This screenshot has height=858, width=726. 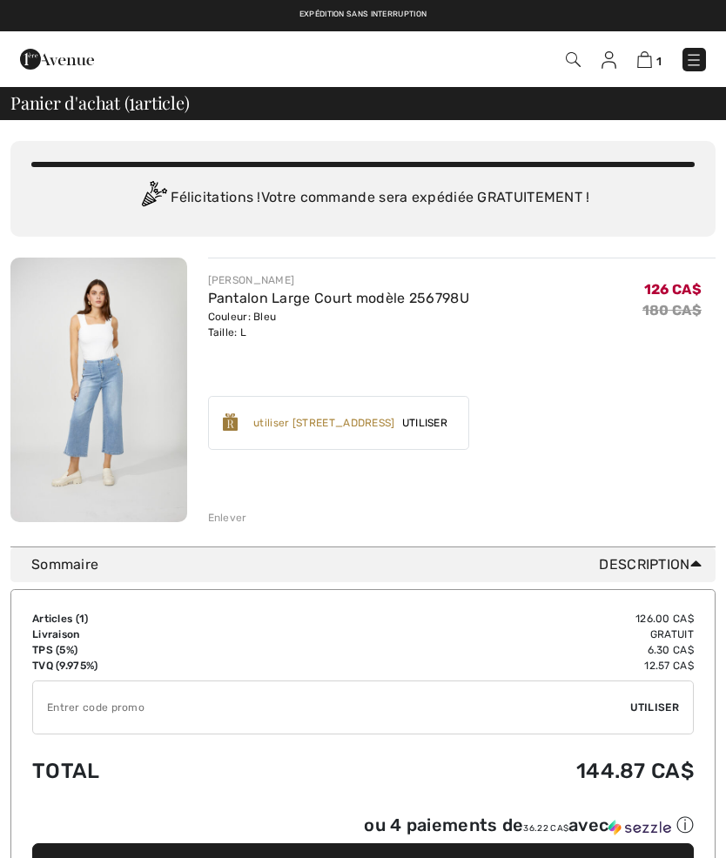 What do you see at coordinates (483, 635) in the screenshot?
I see `td: Gratuit` at bounding box center [483, 635].